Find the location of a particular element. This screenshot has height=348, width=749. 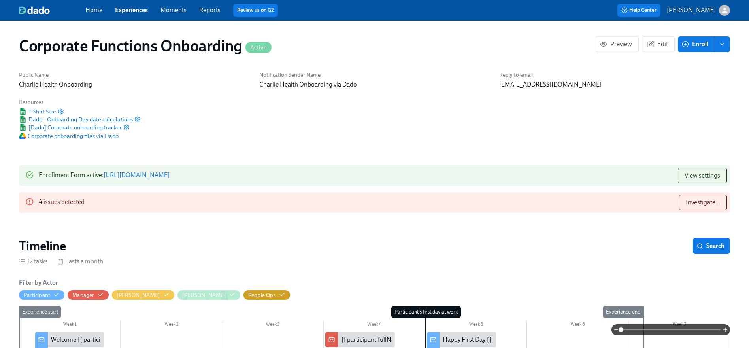

button: Manager is located at coordinates (88, 295).